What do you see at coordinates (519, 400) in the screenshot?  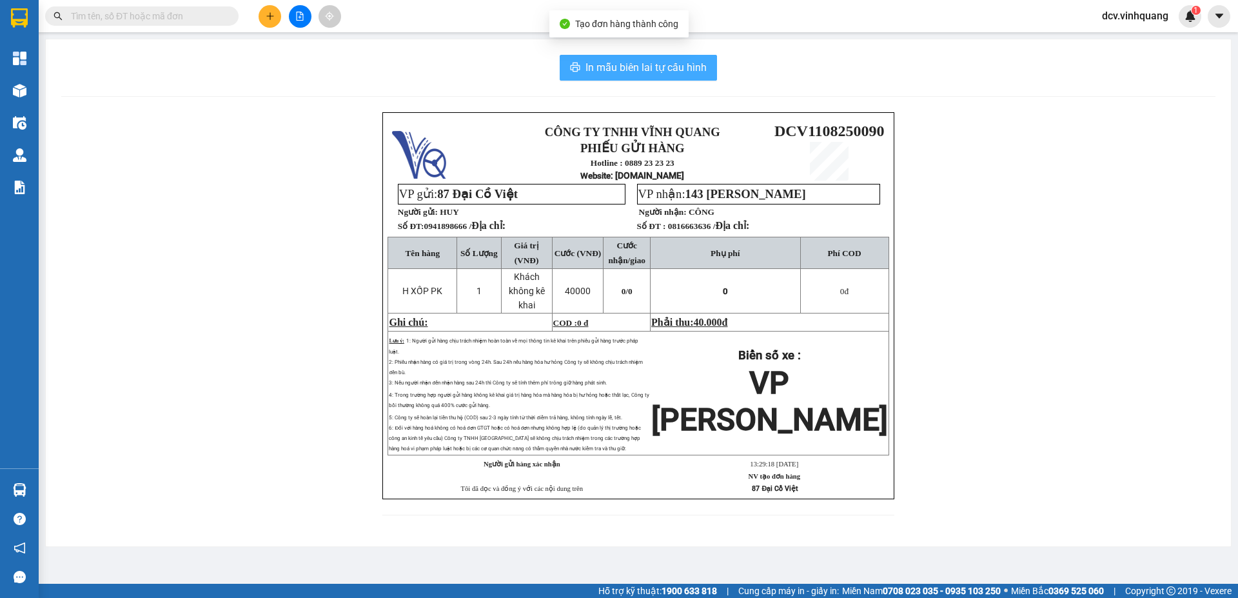 I see `span: 4: Trong trường hợp người gửi hàng không kê khai giá trị hàng hóa mà hàng hóa bị hư hỏng hoặc thấ...` at bounding box center [519, 400].